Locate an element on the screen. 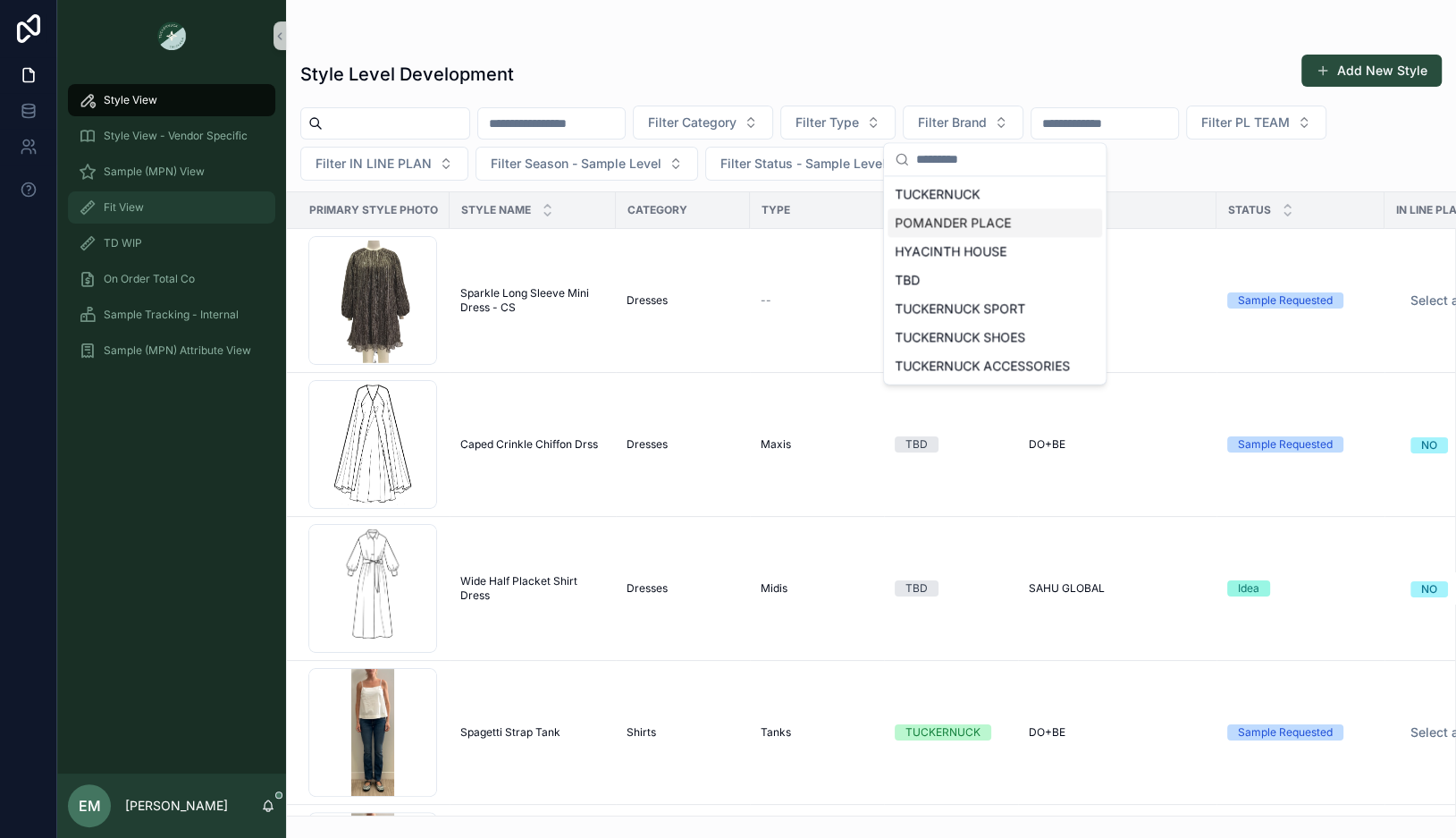 This screenshot has height=838, width=1456. span: Filter IN LINE PLAN is located at coordinates (374, 164).